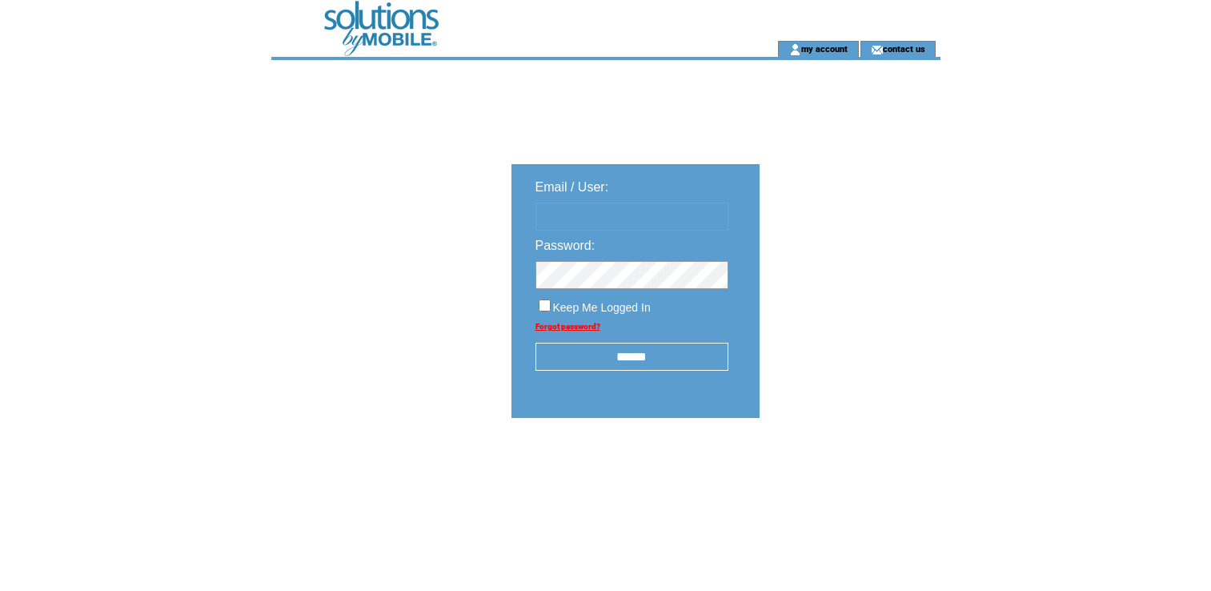 The width and height of the screenshot is (1211, 591). Describe the element at coordinates (572, 186) in the screenshot. I see `span: Email / User:` at that location.